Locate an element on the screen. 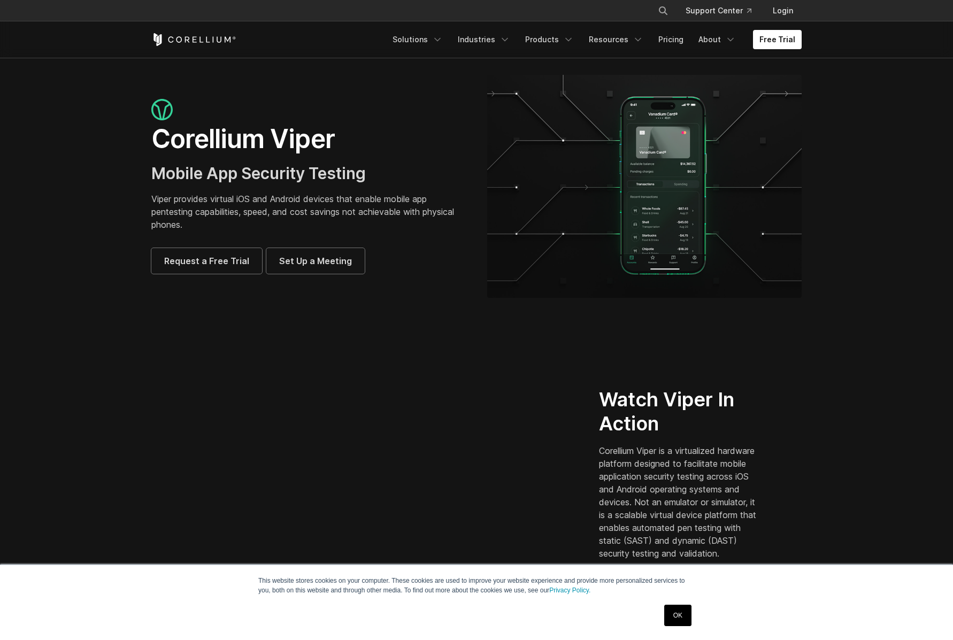 The width and height of the screenshot is (953, 640). h2: Watch Viper In Action is located at coordinates (680, 412).